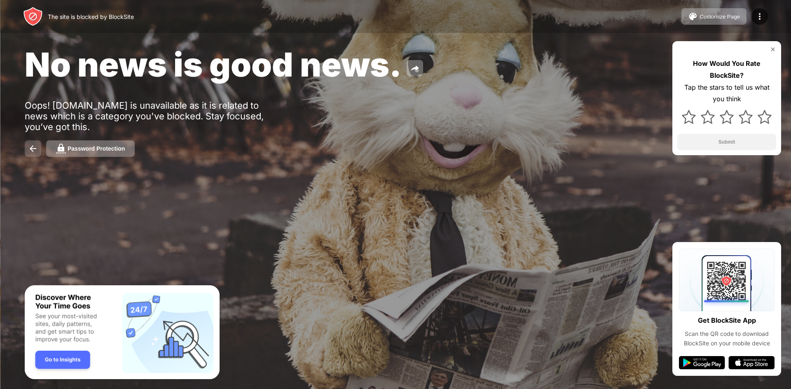 The width and height of the screenshot is (791, 389). What do you see at coordinates (773, 49) in the screenshot?
I see `img: rate-us-close.svg` at bounding box center [773, 49].